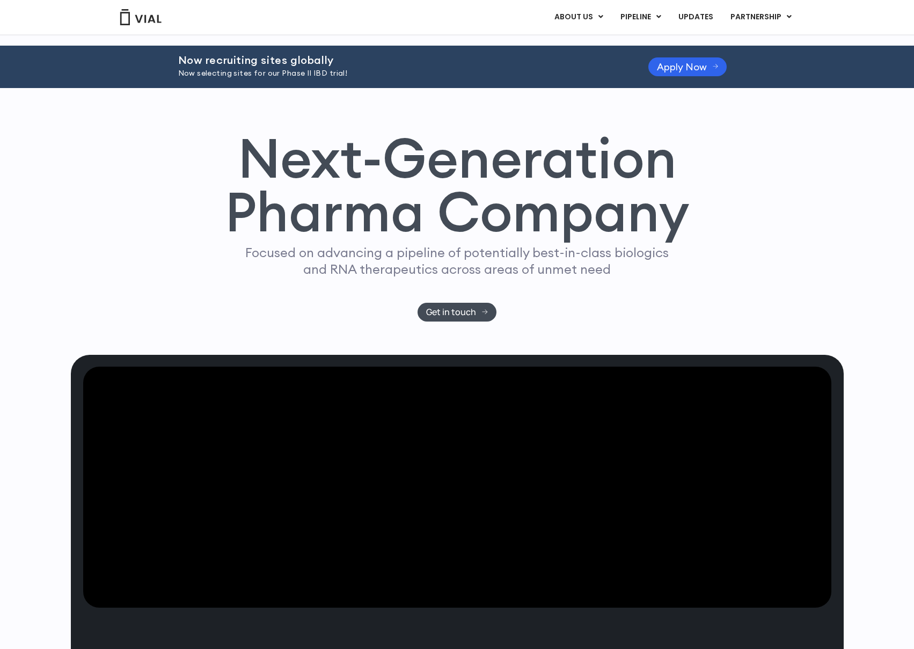 Image resolution: width=914 pixels, height=649 pixels. What do you see at coordinates (451, 312) in the screenshot?
I see `span: Get in touch` at bounding box center [451, 312].